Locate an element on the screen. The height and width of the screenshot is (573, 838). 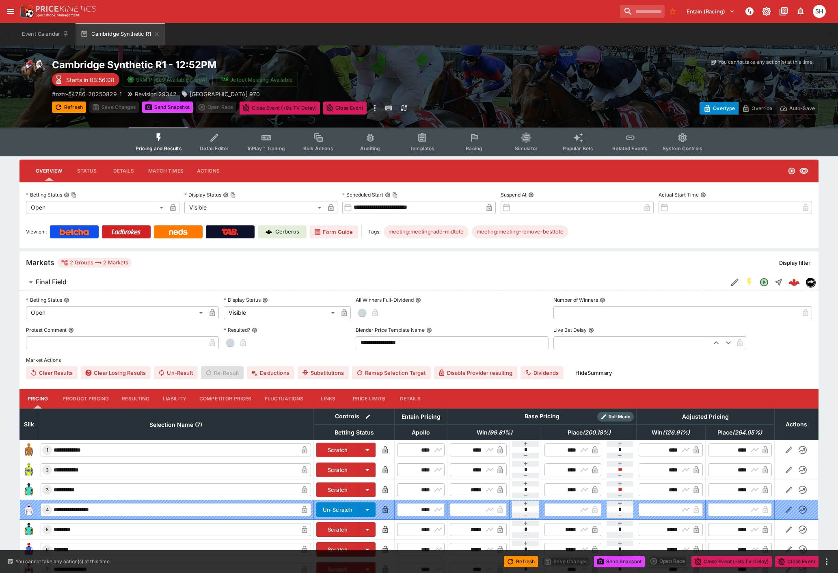
p: Override is located at coordinates (762, 108).